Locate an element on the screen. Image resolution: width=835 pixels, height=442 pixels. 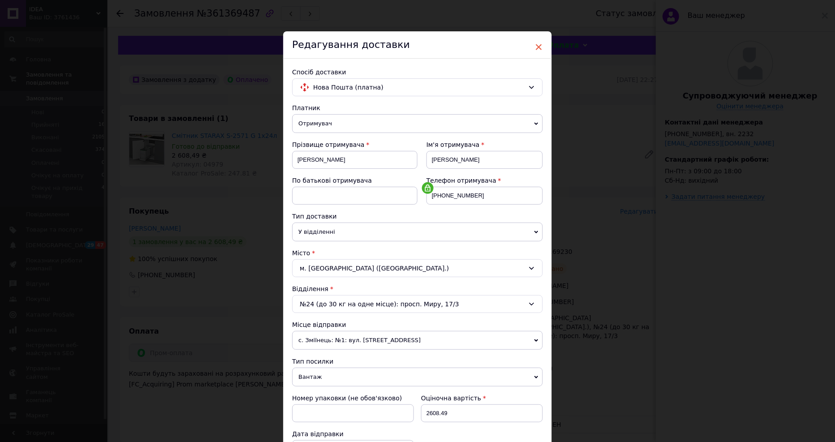
div: Дата відправки is located at coordinates (353, 434).